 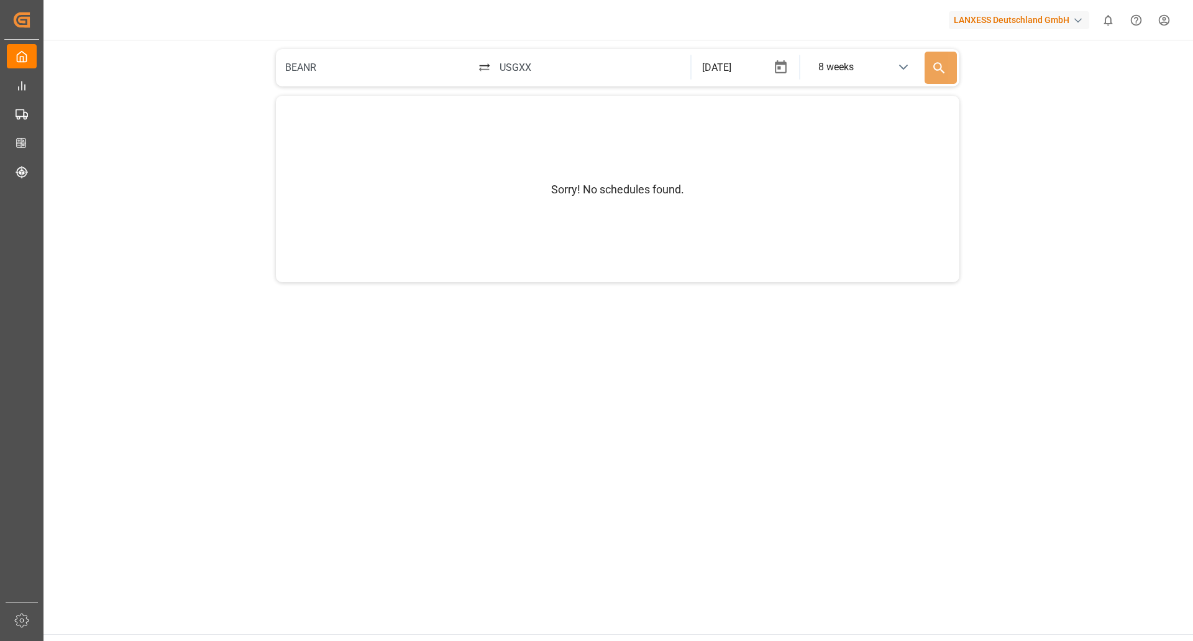 I want to click on button: Search, so click(x=941, y=68).